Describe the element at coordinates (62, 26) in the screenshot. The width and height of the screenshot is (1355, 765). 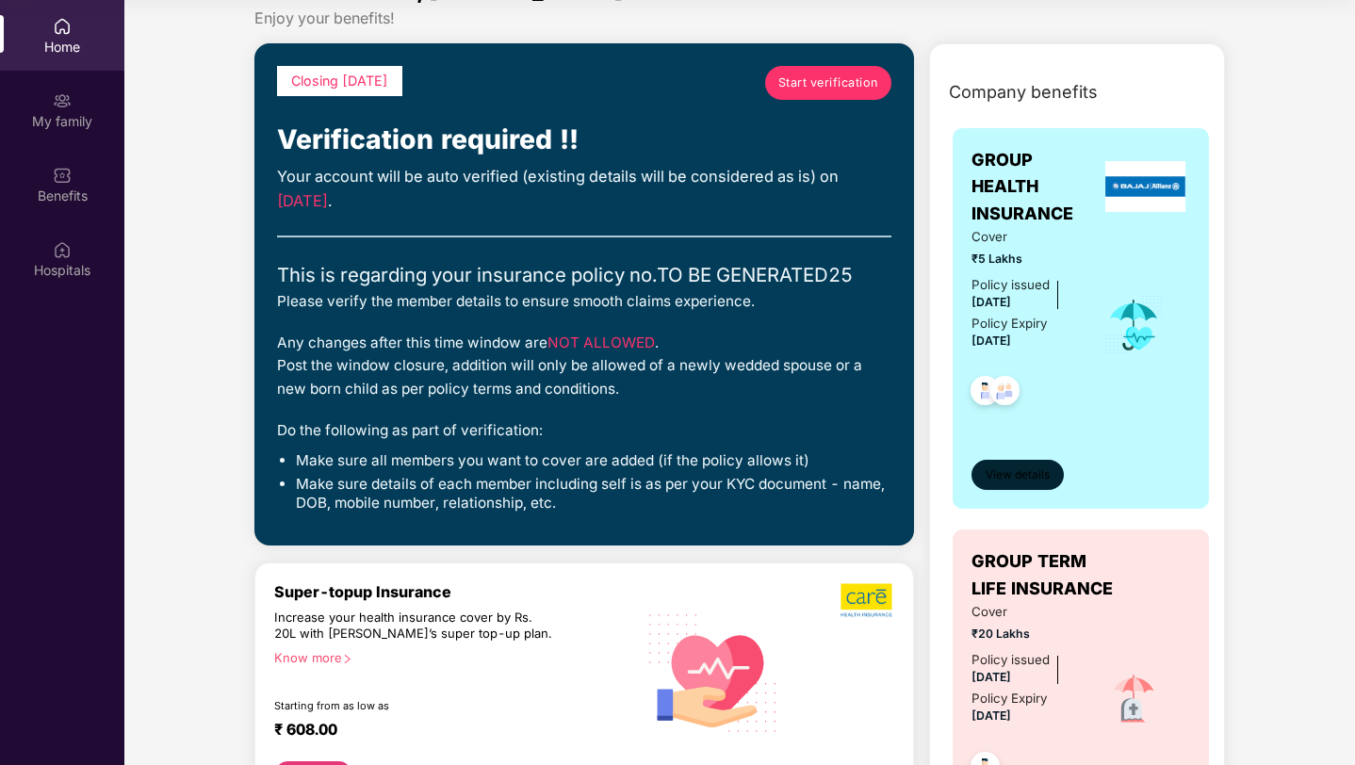
I see `img: svg+xml;base64,PHN2ZyBpZD0iSG9tZSIgeG1sbnM9Imh0dHA6Ly93d3cudzMub3JnLzIwMDAvc3ZnIiB3aWR0aD0iMjAiIG...` at that location.